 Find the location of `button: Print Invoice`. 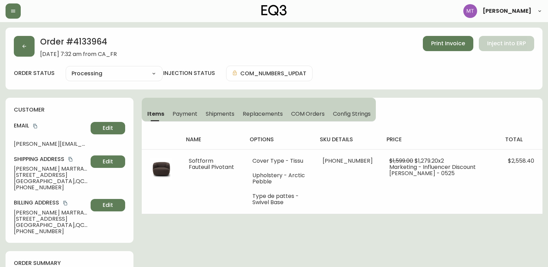

button: Print Invoice is located at coordinates (448, 44).